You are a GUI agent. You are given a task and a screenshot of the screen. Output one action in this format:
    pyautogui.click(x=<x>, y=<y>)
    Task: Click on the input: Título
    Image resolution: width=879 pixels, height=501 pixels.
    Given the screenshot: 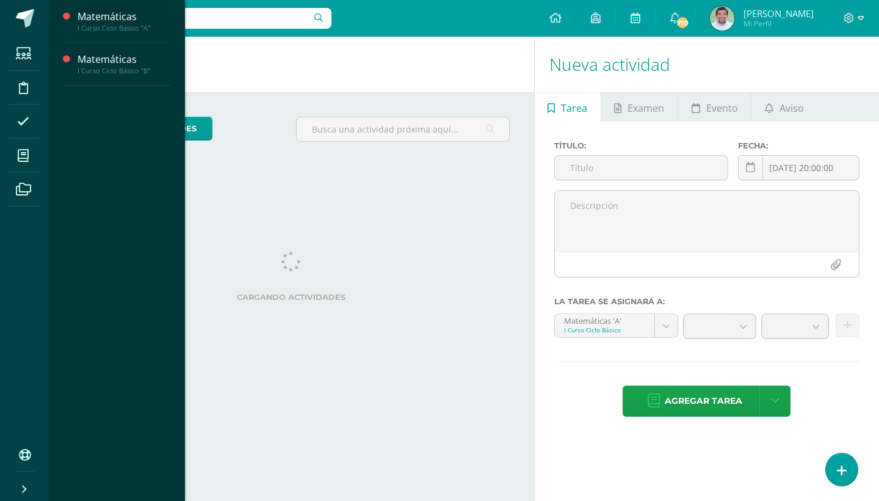 What is the action you would take?
    pyautogui.click(x=641, y=167)
    